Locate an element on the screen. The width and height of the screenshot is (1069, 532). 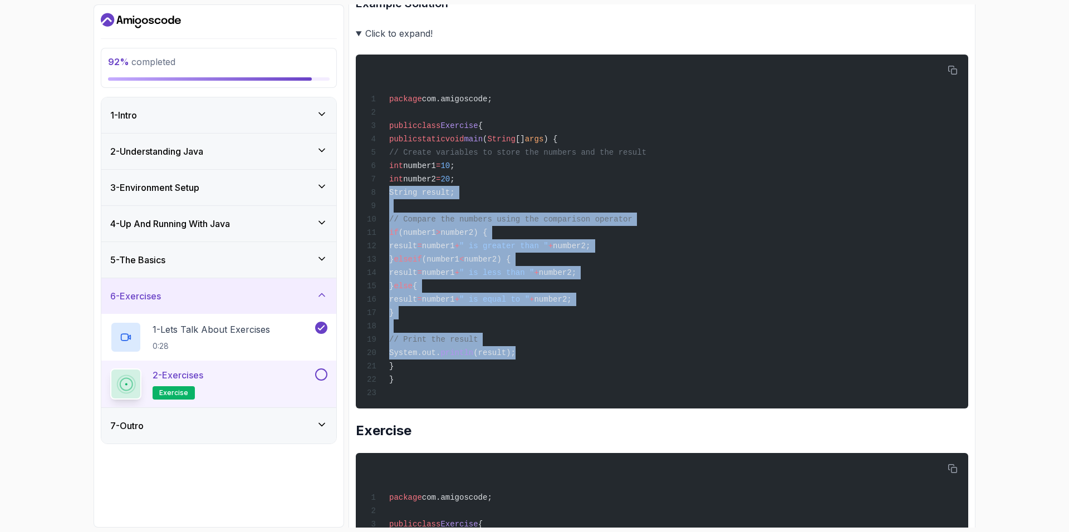
span: void is located at coordinates (455, 139).